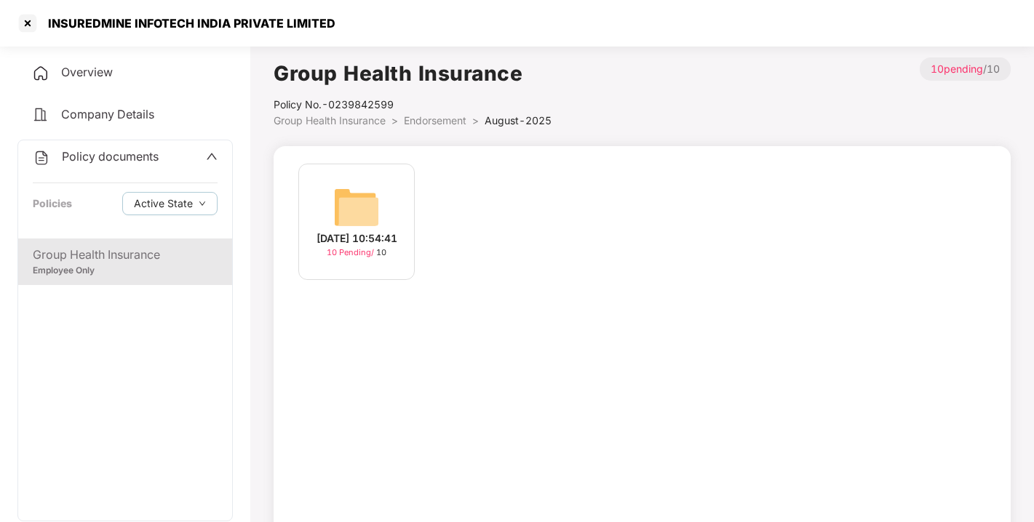 The image size is (1034, 522). What do you see at coordinates (125, 271) in the screenshot?
I see `div: Employee Only` at bounding box center [125, 271].